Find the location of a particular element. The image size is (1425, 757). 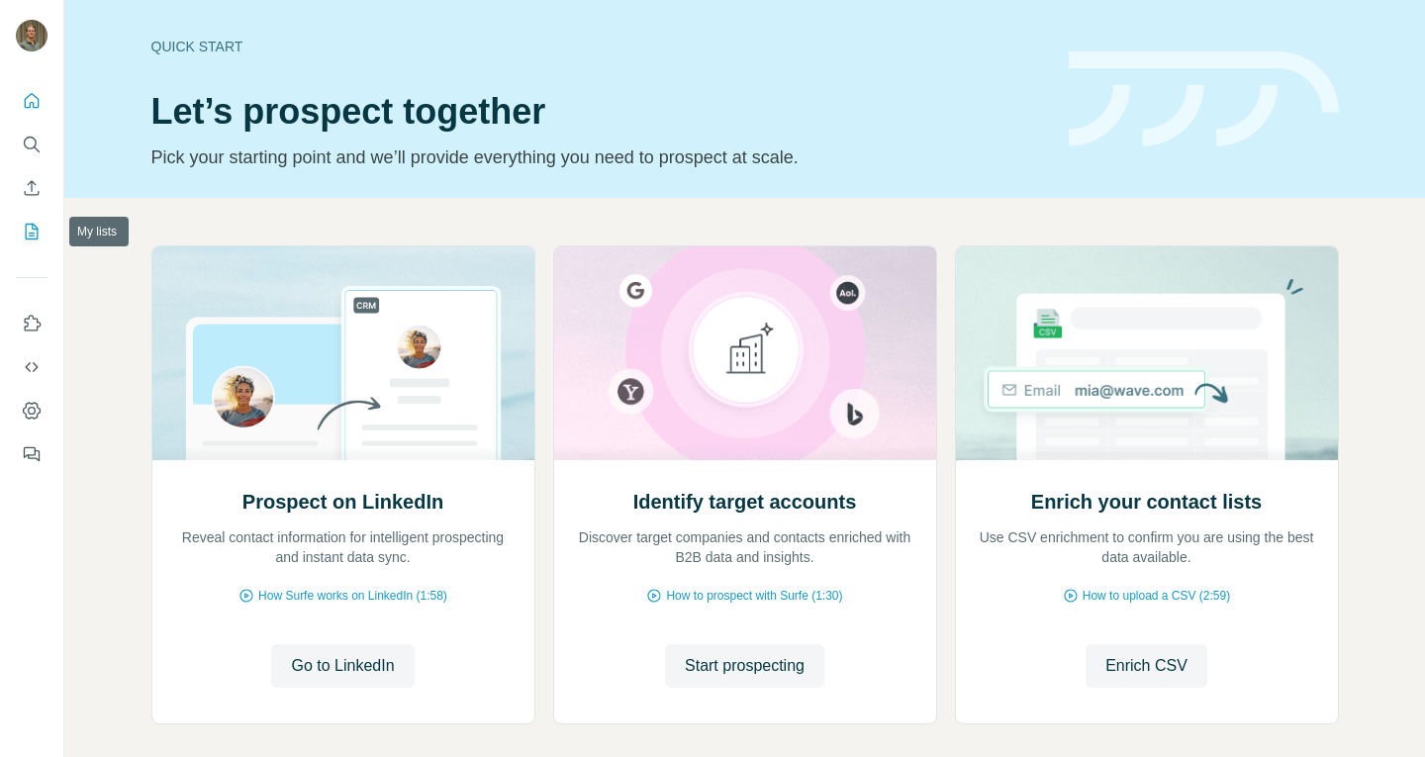

button: Start prospecting is located at coordinates (744, 666).